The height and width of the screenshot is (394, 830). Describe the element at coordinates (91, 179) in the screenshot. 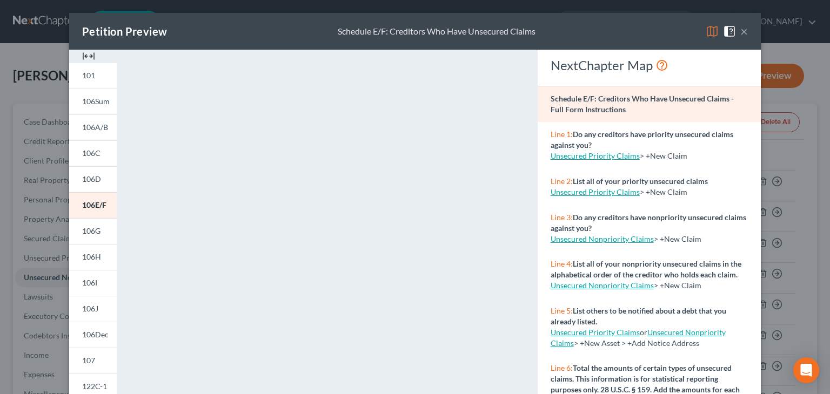

I see `span: 106D` at that location.